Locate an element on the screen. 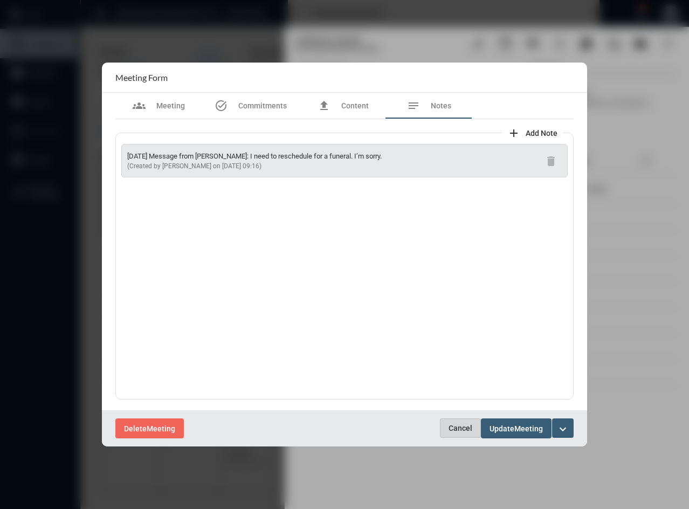 The width and height of the screenshot is (689, 509). mat-icon: task_alt is located at coordinates (221, 106).